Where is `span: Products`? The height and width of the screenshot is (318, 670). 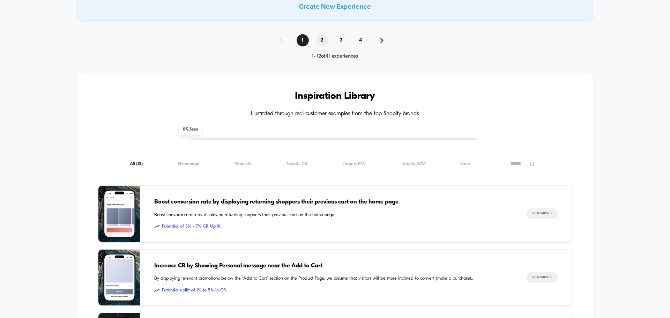 span: Products is located at coordinates (243, 164).